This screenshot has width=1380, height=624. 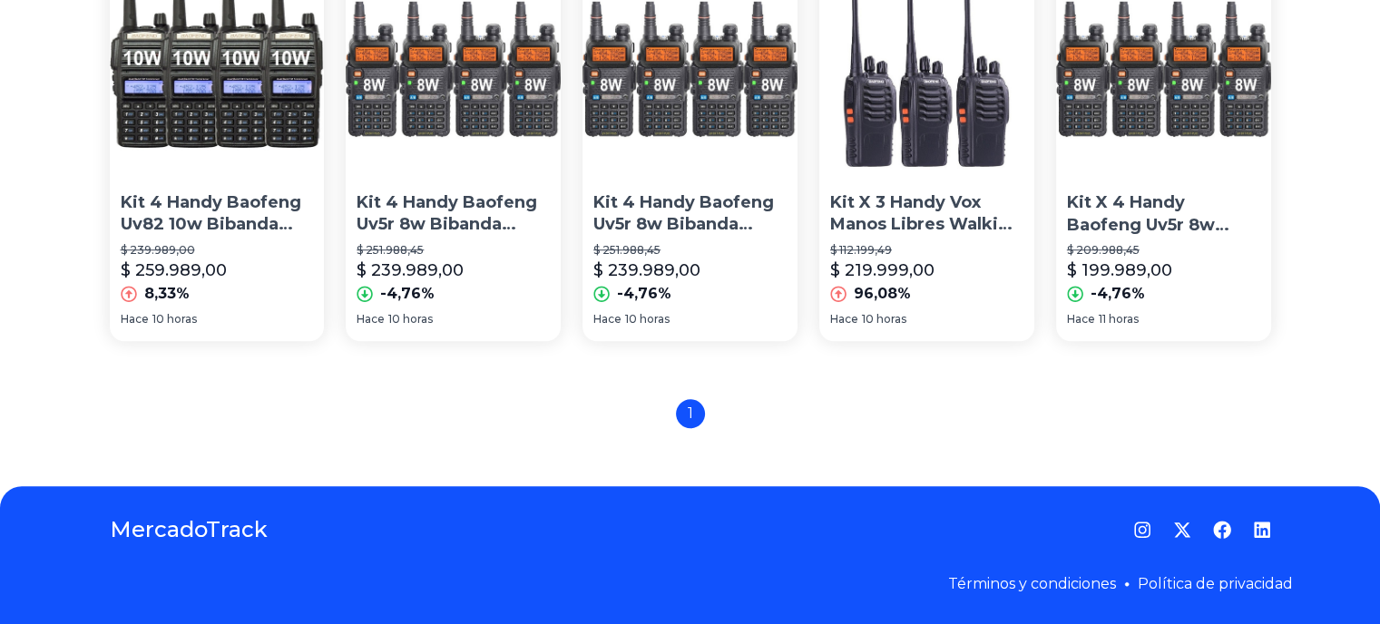 I want to click on p: Kit 4 Handy Baofeng Uv82 10w Bibanda Radio Walkie Talkie Vhf Uhf + Auricular Manos Libres, so click(x=217, y=214).